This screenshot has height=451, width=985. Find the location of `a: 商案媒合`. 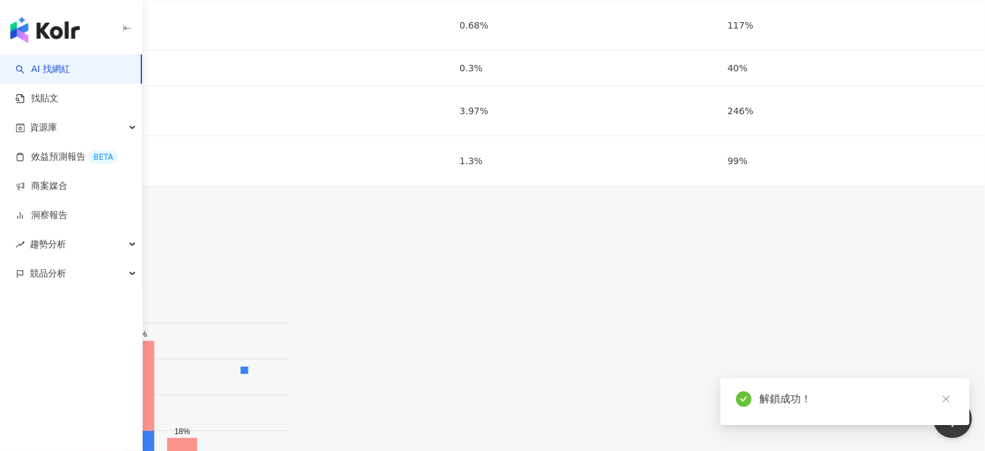

a: 商案媒合 is located at coordinates (42, 186).